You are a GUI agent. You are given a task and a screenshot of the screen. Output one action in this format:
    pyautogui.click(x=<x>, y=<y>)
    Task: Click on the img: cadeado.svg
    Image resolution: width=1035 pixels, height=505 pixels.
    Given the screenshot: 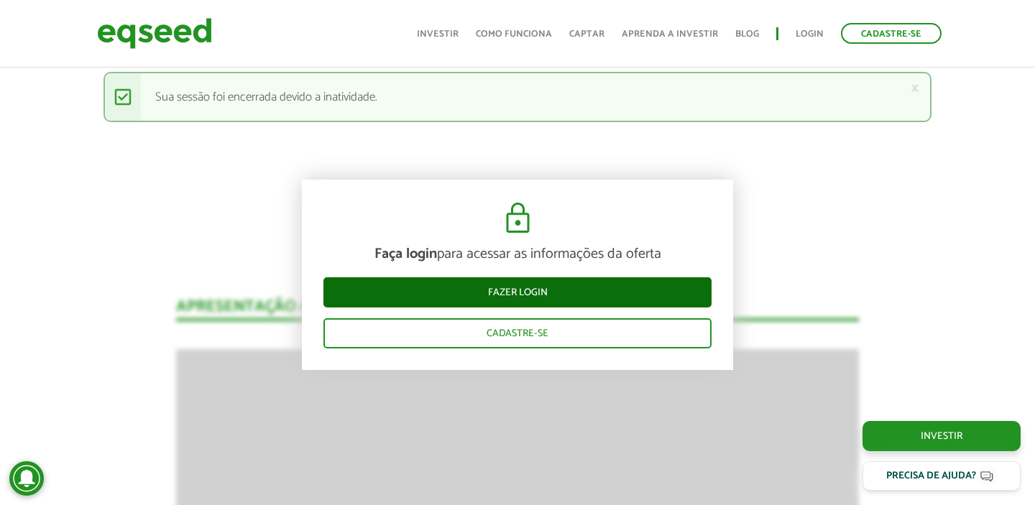 What is the action you would take?
    pyautogui.click(x=518, y=219)
    